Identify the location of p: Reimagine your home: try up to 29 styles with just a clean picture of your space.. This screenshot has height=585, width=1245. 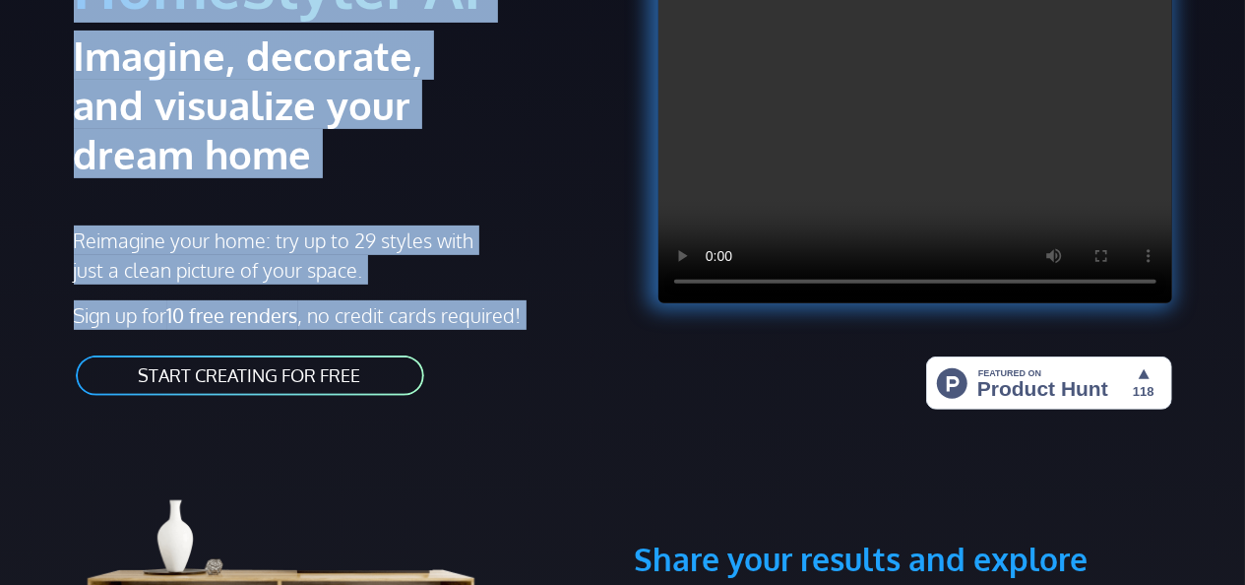
(276, 255).